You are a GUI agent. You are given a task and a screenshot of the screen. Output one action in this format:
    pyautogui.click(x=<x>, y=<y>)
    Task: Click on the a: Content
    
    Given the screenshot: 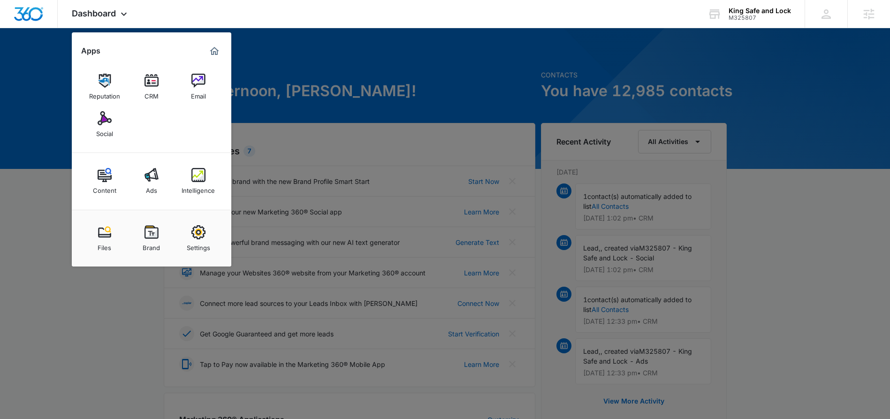 What is the action you would take?
    pyautogui.click(x=105, y=181)
    